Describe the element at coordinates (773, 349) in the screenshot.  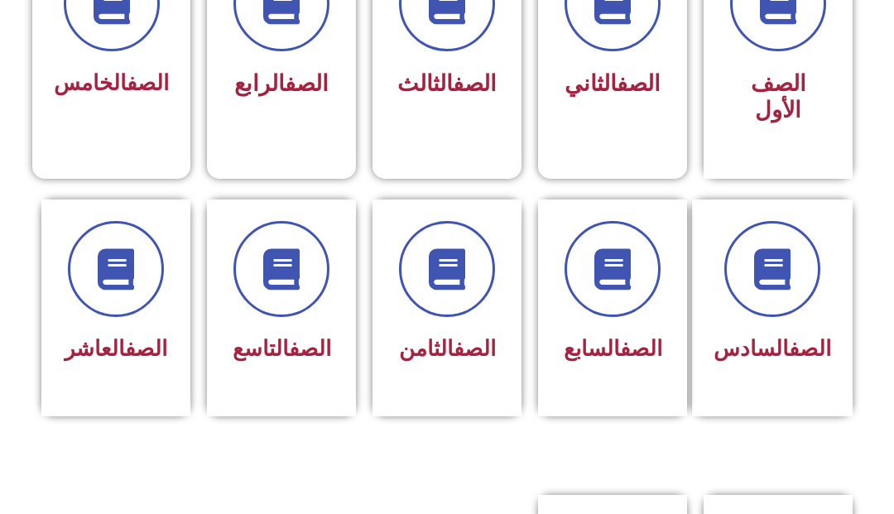
I see `span: السادس` at that location.